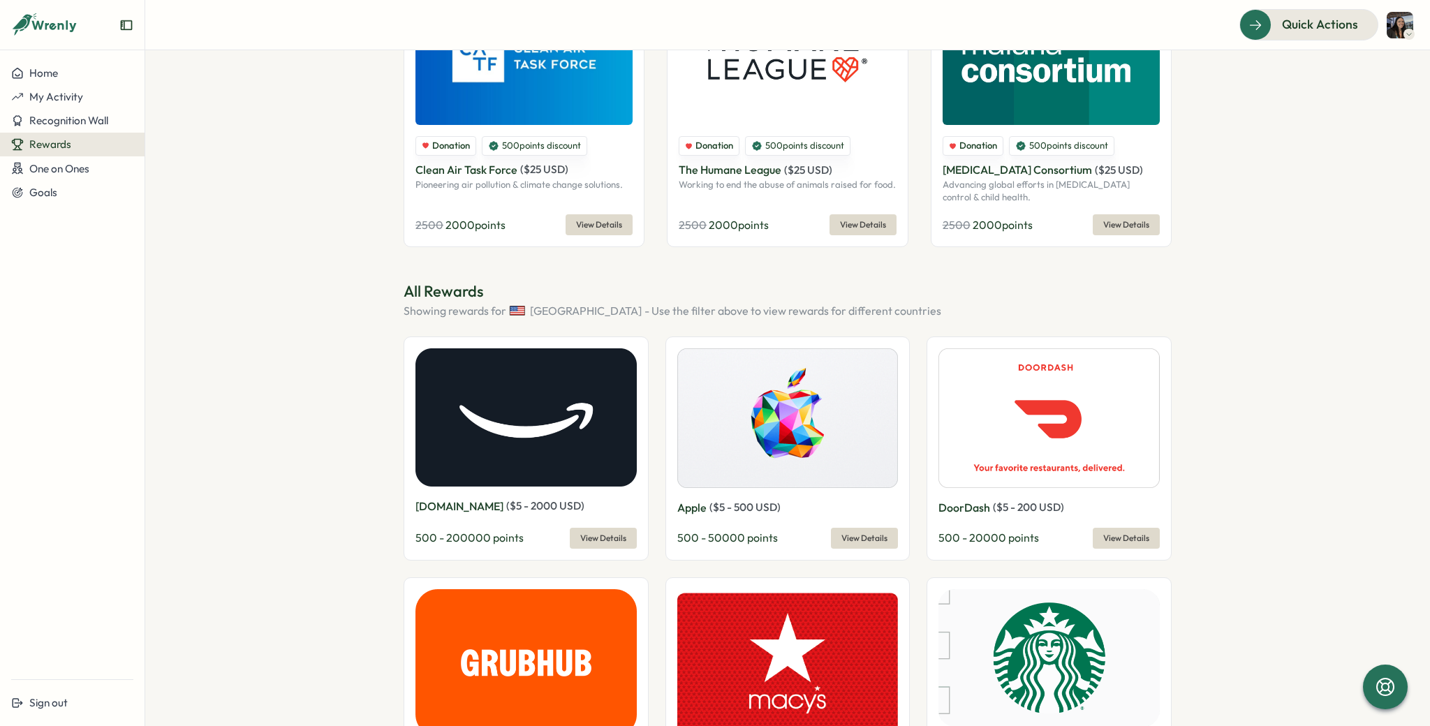 The width and height of the screenshot is (1430, 726). I want to click on span: Quick Actions, so click(1320, 24).